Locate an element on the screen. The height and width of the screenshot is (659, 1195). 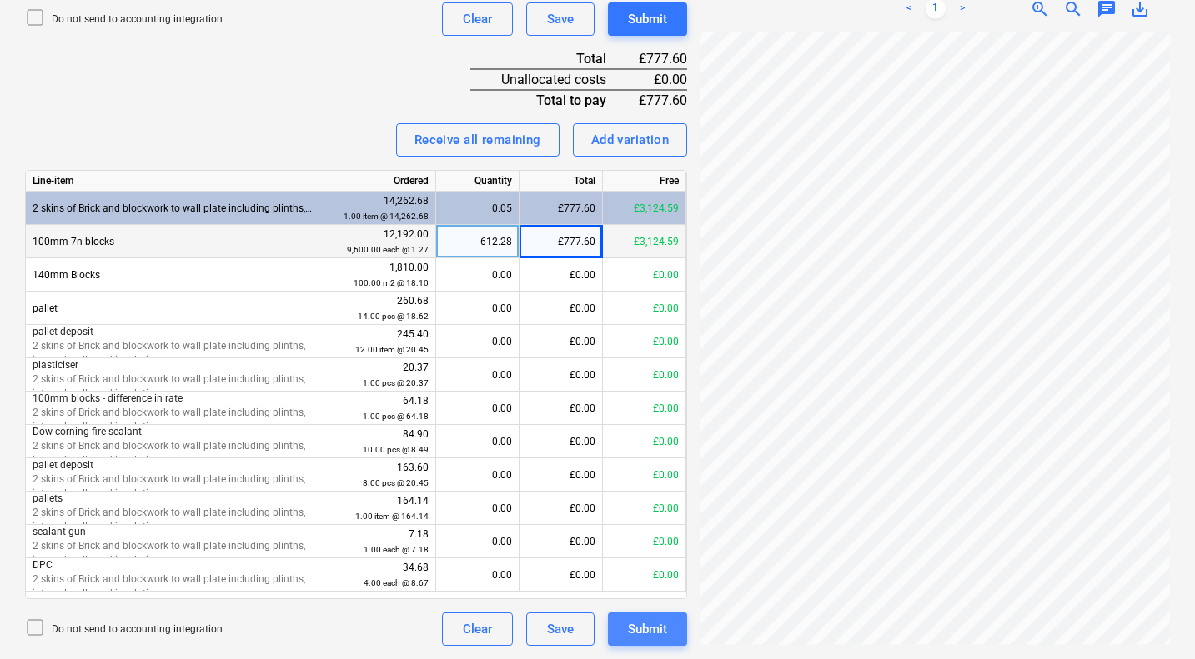
div: Ordered is located at coordinates (378, 181).